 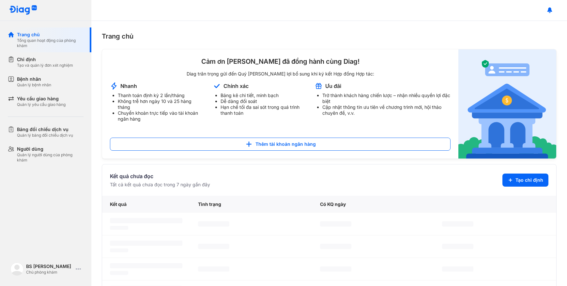 I want to click on span: Tạo chỉ định, so click(x=529, y=180).